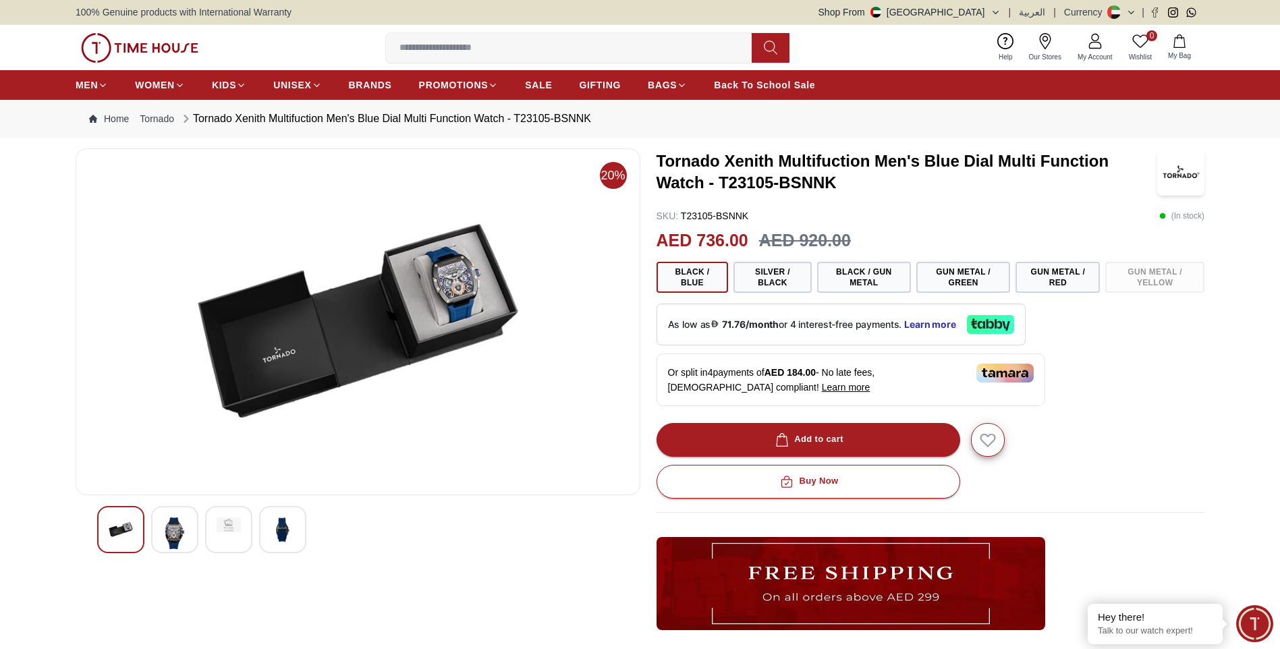 This screenshot has height=649, width=1280. Describe the element at coordinates (1085, 12) in the screenshot. I see `div: Currency` at that location.